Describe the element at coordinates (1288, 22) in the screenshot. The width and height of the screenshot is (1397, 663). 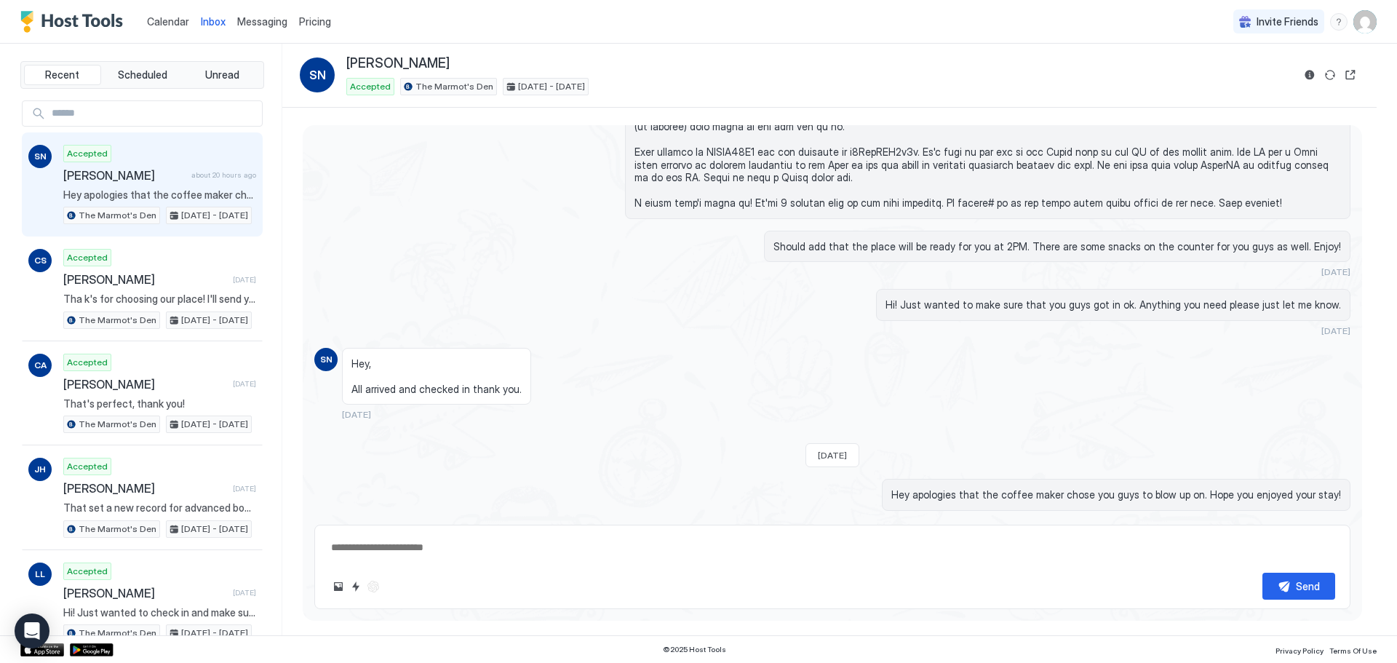
I see `span: Invite Friends` at that location.